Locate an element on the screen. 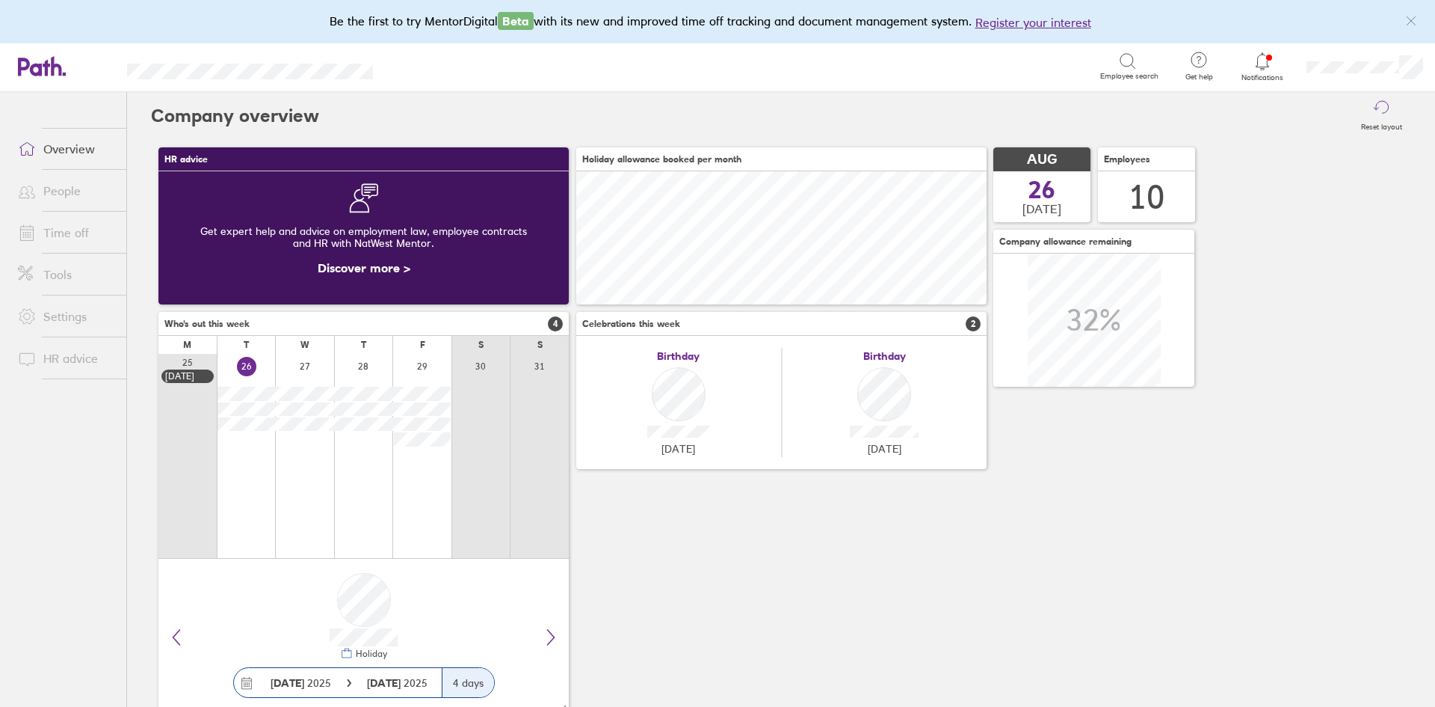  span: HR advice is located at coordinates (186, 159).